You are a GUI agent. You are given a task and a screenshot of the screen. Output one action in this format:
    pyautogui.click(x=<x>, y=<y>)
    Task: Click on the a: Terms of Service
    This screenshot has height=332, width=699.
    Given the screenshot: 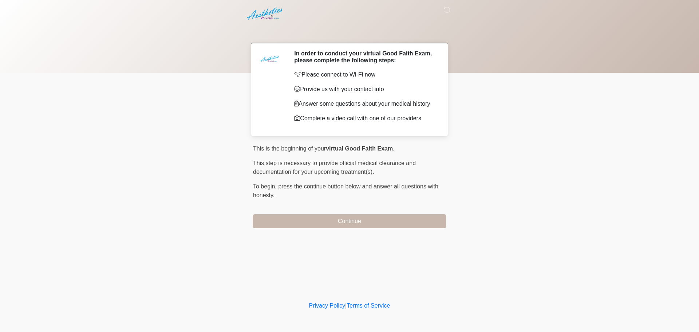 What is the action you would take?
    pyautogui.click(x=368, y=305)
    